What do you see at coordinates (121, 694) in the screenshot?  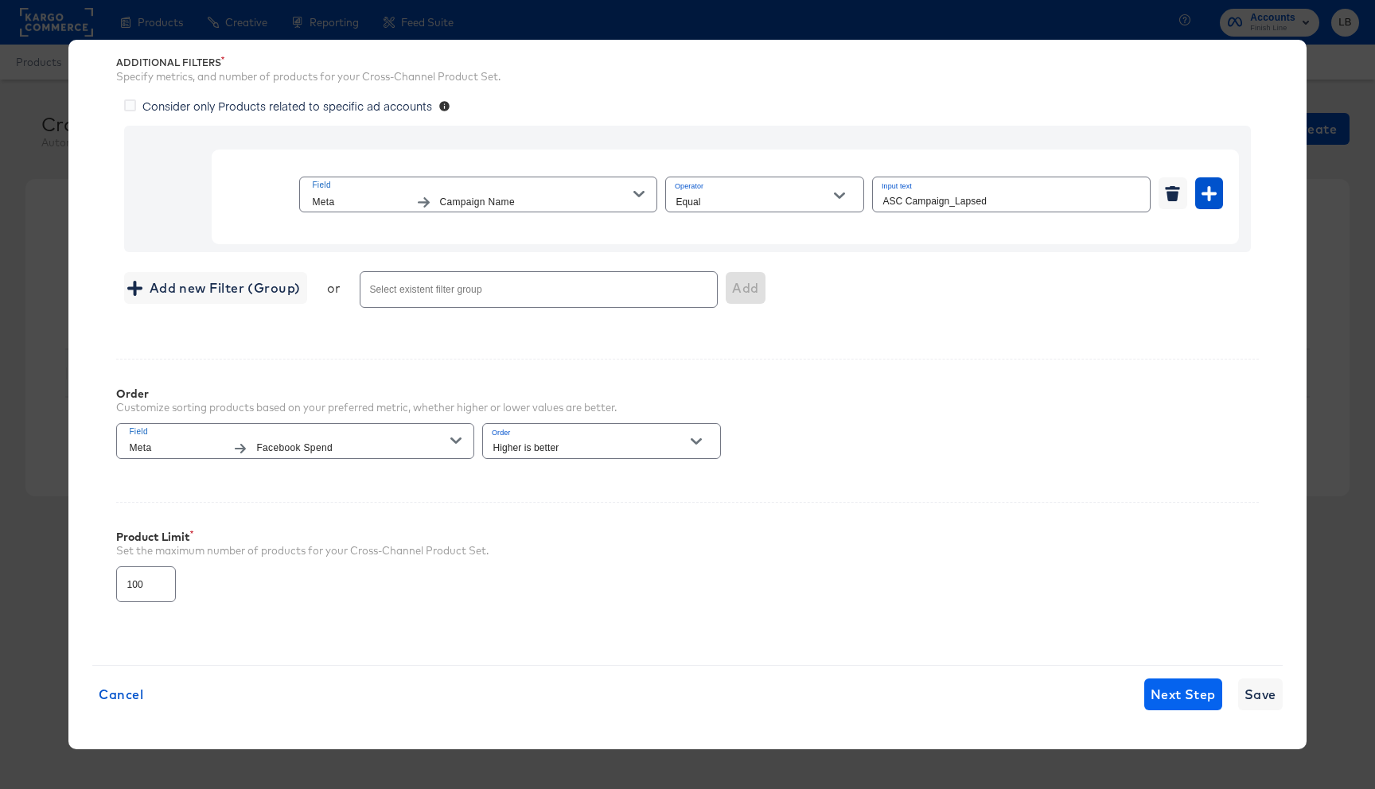 I see `button: Cancel` at bounding box center [121, 694].